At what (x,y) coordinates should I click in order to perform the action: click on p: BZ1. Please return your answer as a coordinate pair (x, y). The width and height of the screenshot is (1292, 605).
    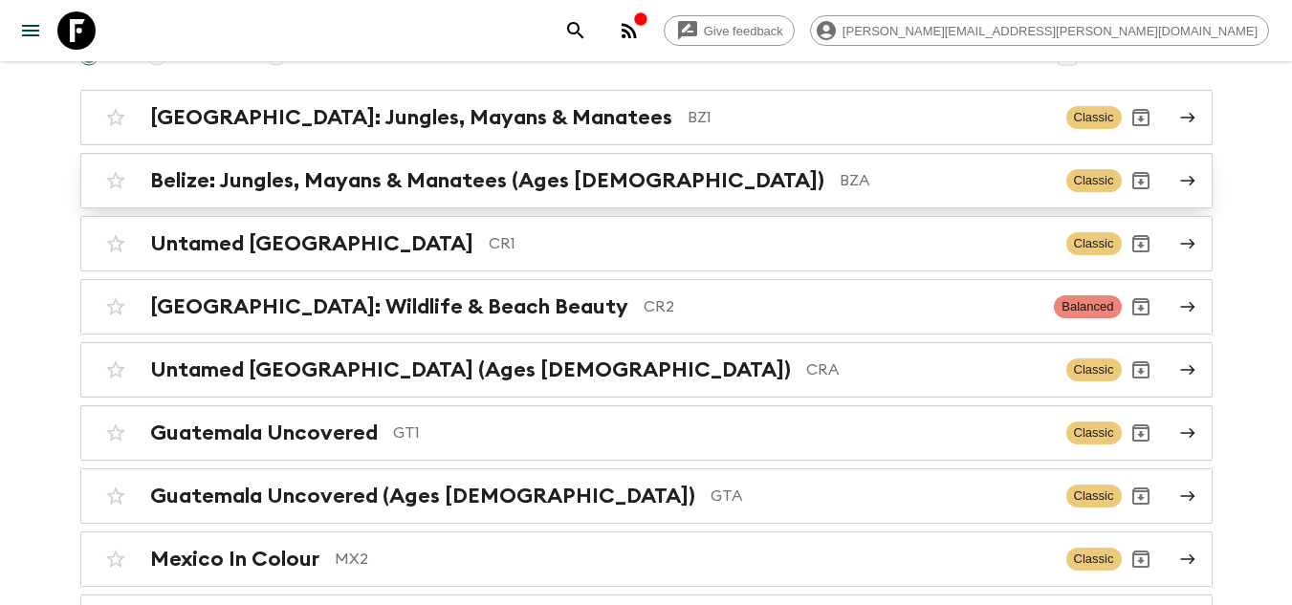
    Looking at the image, I should click on (869, 118).